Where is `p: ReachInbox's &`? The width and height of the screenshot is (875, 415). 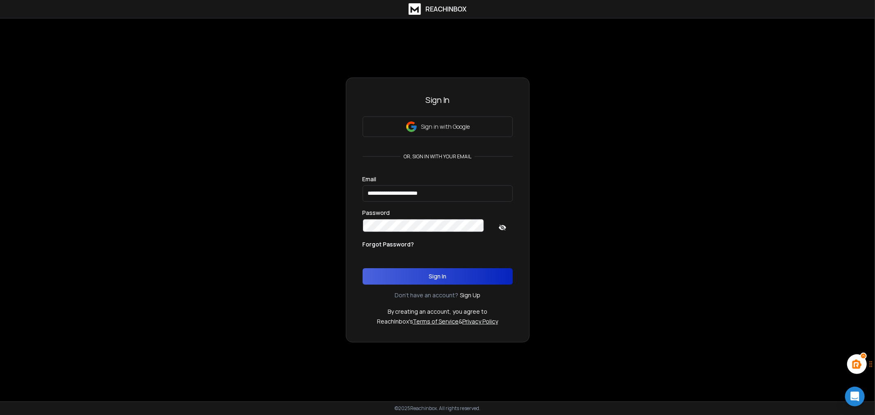 p: ReachInbox's & is located at coordinates (437, 322).